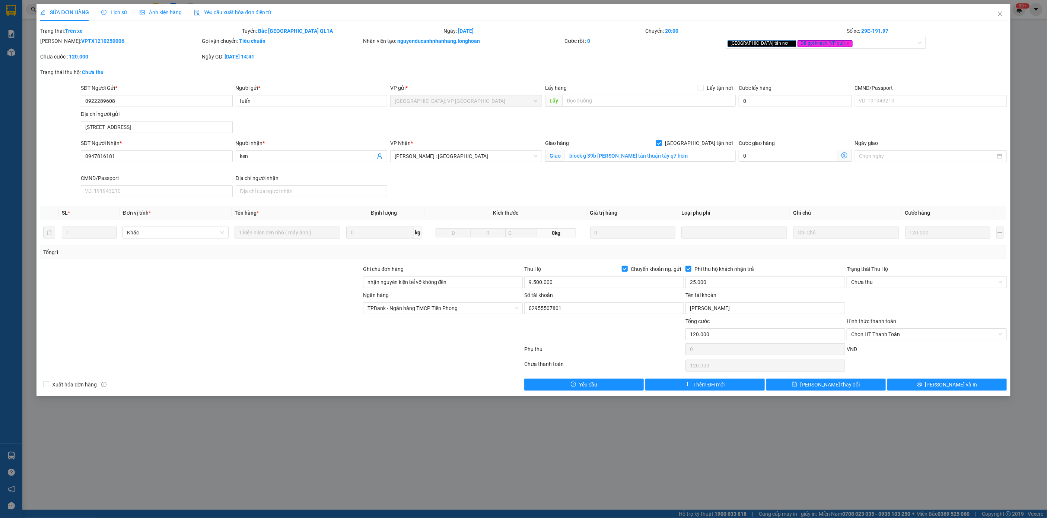 The image size is (1047, 518). What do you see at coordinates (443, 308) in the screenshot?
I see `span: TPBank - Ngân hàng TMCP Tiên Phong` at bounding box center [443, 308].